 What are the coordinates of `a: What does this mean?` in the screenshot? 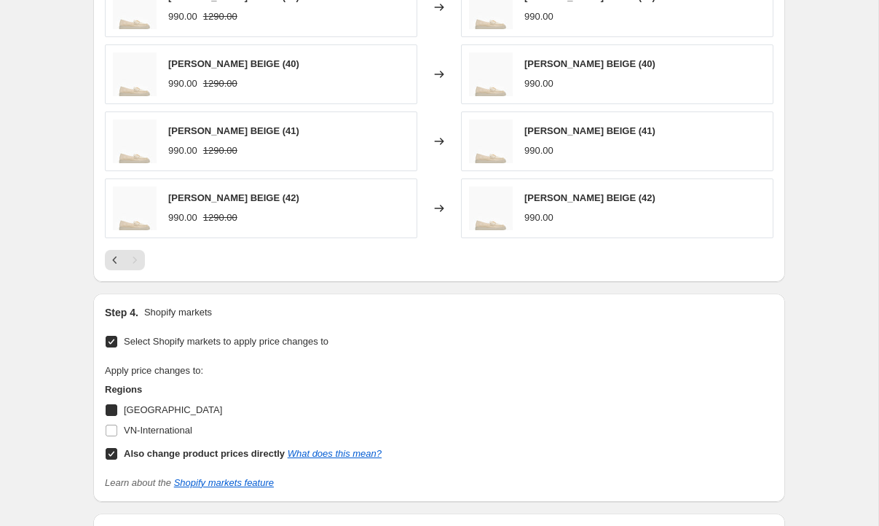 It's located at (334, 453).